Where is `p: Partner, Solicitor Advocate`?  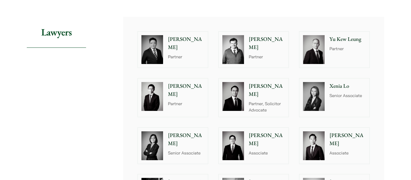
p: Partner, Solicitor Advocate is located at coordinates (267, 107).